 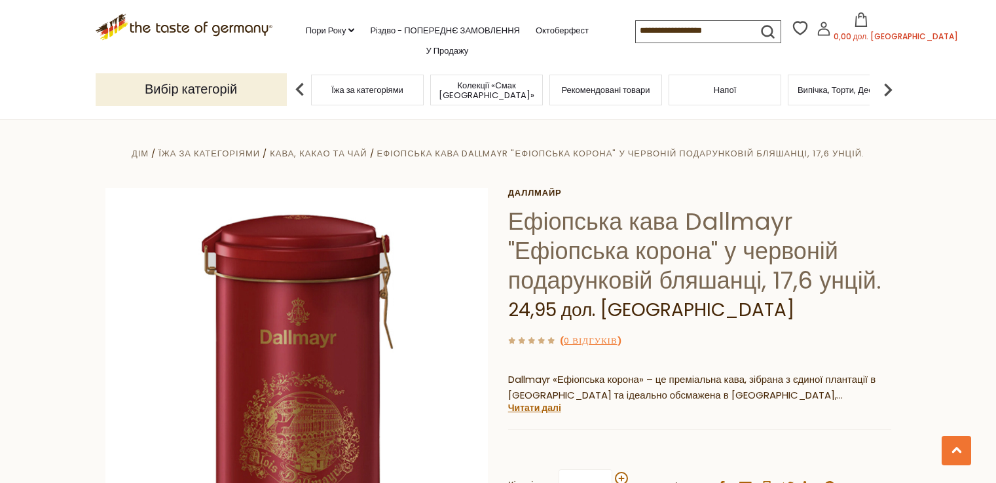 I want to click on a: Кава, какао та чай, so click(x=318, y=153).